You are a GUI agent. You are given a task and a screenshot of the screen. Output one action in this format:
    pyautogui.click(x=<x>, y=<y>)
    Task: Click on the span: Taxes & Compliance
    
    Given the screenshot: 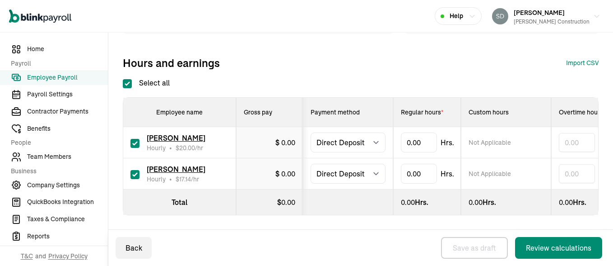 What is the action you would take?
    pyautogui.click(x=67, y=219)
    